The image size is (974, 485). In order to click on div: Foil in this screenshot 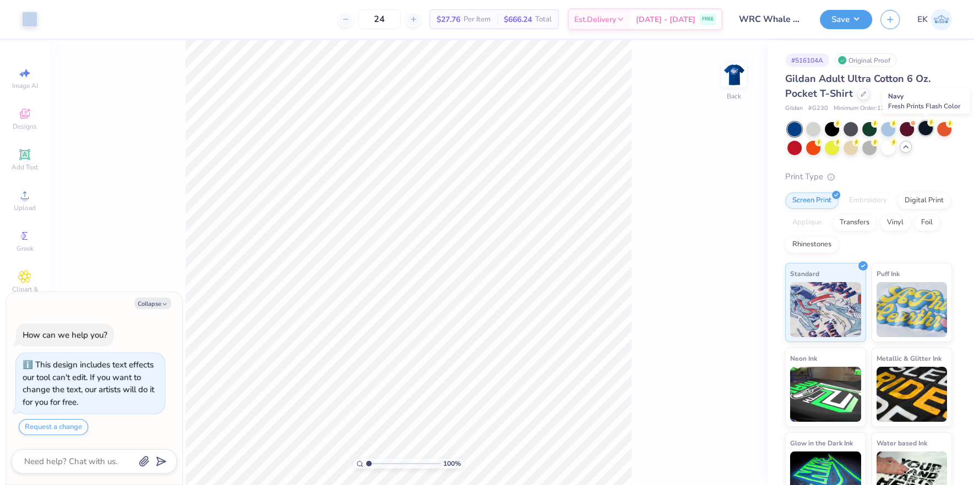, I will do `click(926, 223)`.